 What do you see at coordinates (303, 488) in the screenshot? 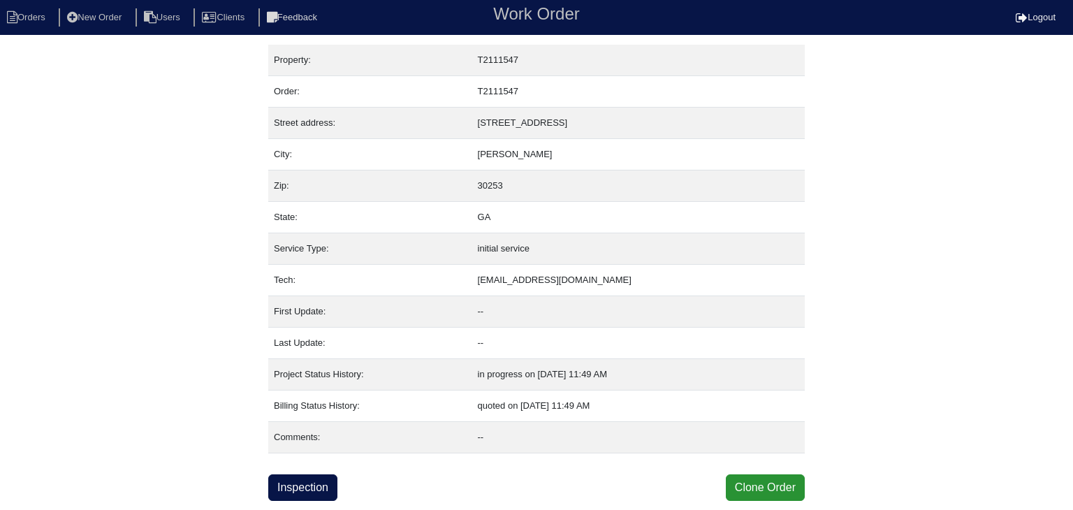
I see `a: Inspection` at bounding box center [303, 488].